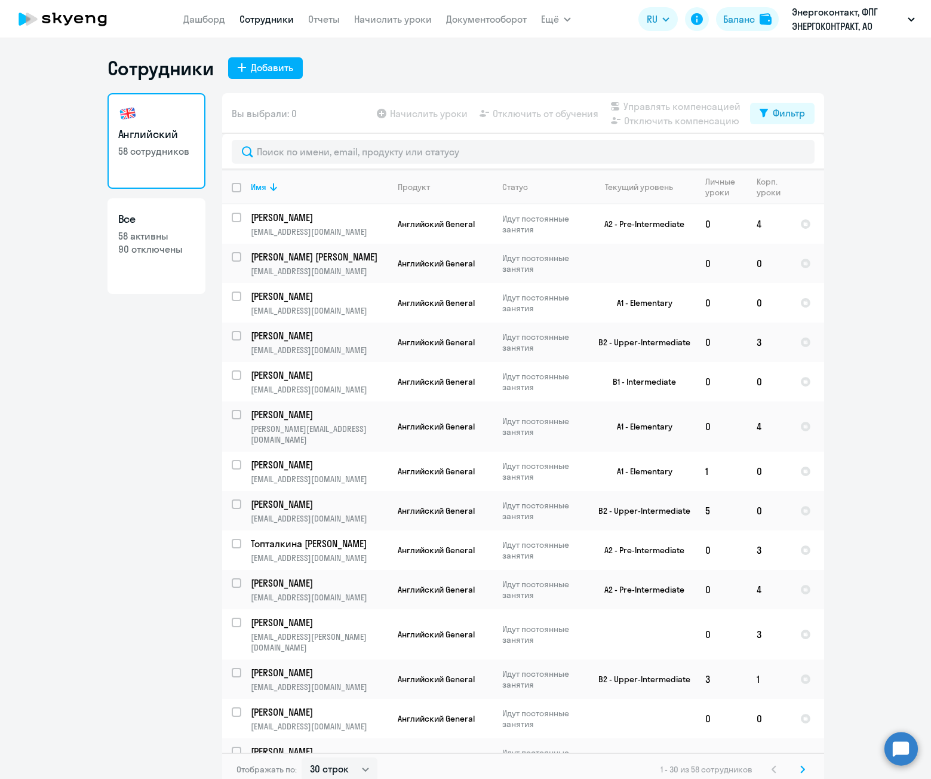 The width and height of the screenshot is (931, 779). What do you see at coordinates (721, 511) in the screenshot?
I see `td: 5` at bounding box center [721, 511].